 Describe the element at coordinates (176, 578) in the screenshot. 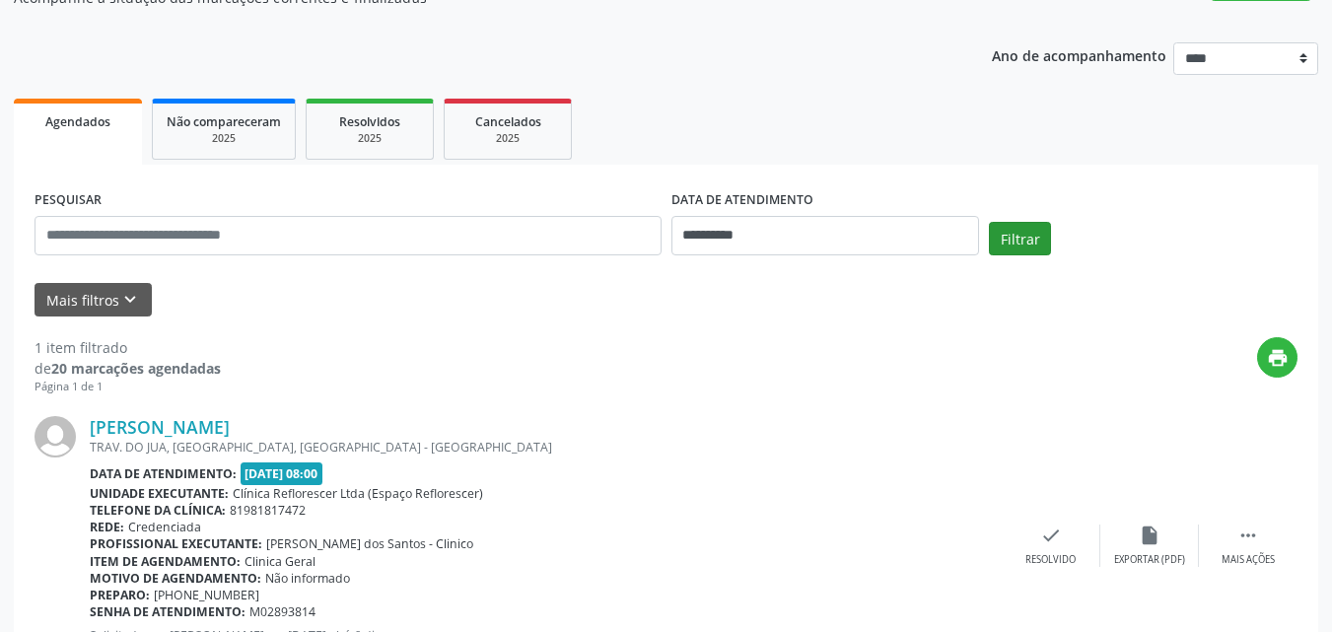

I see `b: Motivo de agendamento:` at that location.